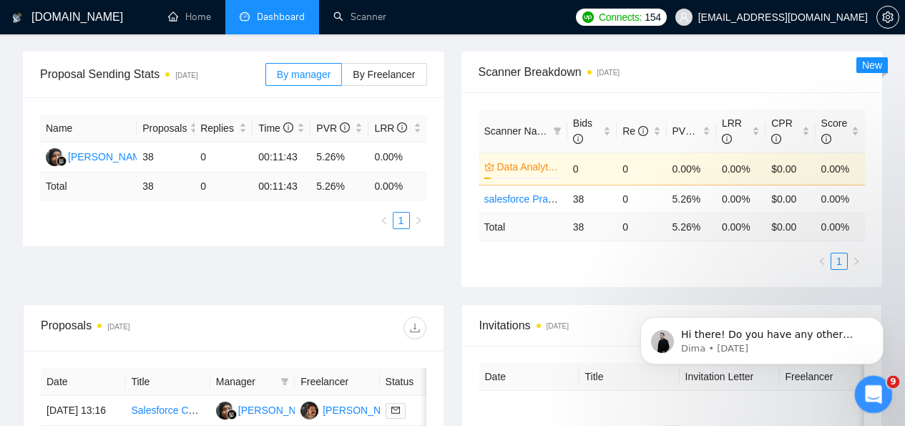 This screenshot has width=905, height=426. What do you see at coordinates (620, 17) in the screenshot?
I see `span: Connects:` at bounding box center [620, 17].